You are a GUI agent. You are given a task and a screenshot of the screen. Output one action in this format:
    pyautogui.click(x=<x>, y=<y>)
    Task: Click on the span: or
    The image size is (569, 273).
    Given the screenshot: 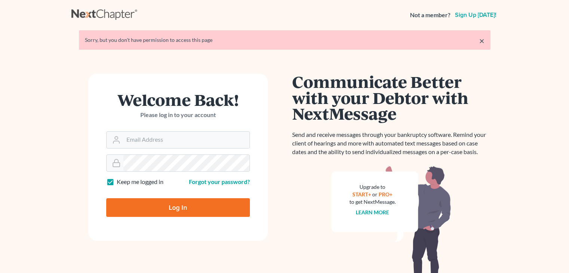 What is the action you would take?
    pyautogui.click(x=375, y=194)
    